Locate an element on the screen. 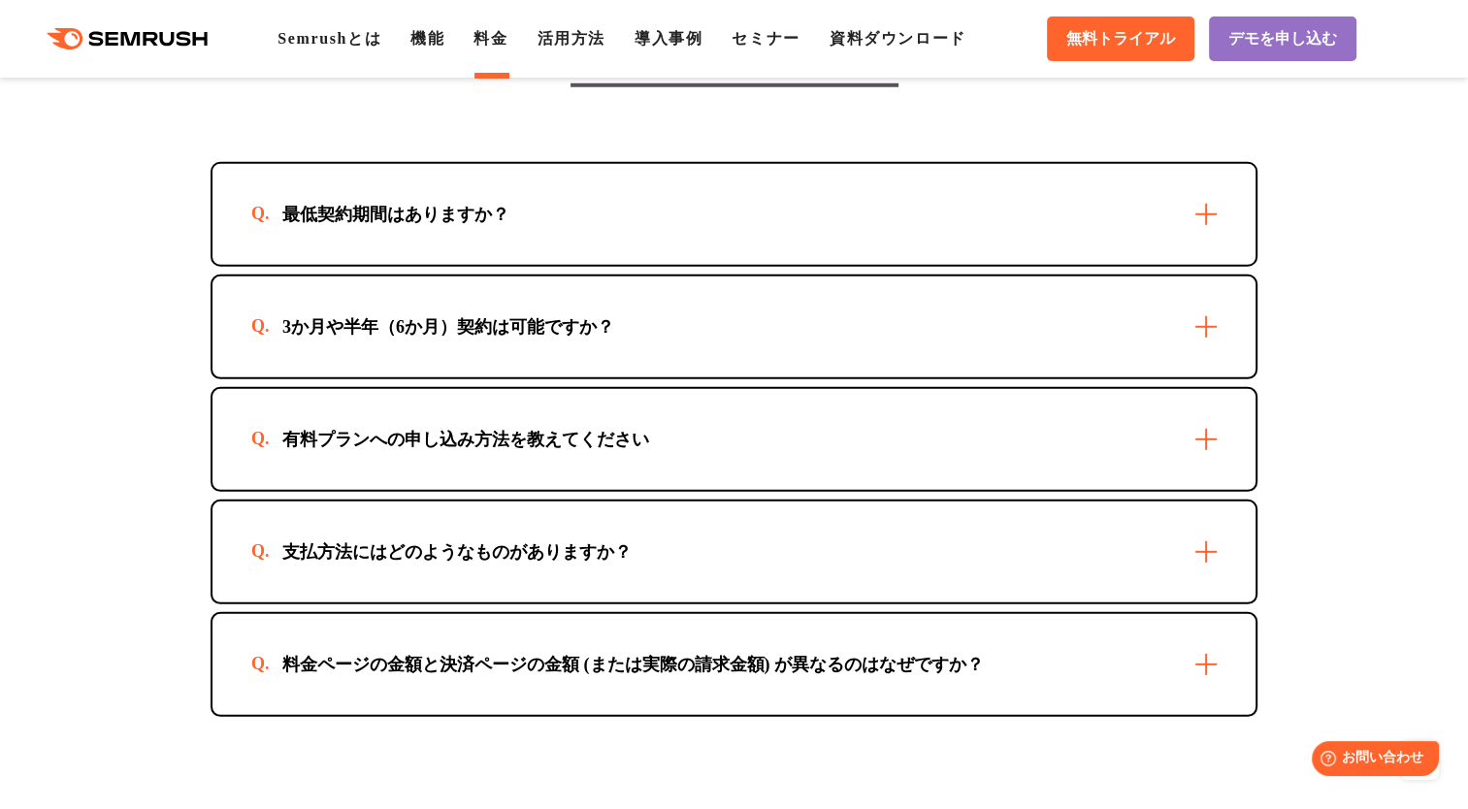  span: デモを申し込む is located at coordinates (1283, 39).